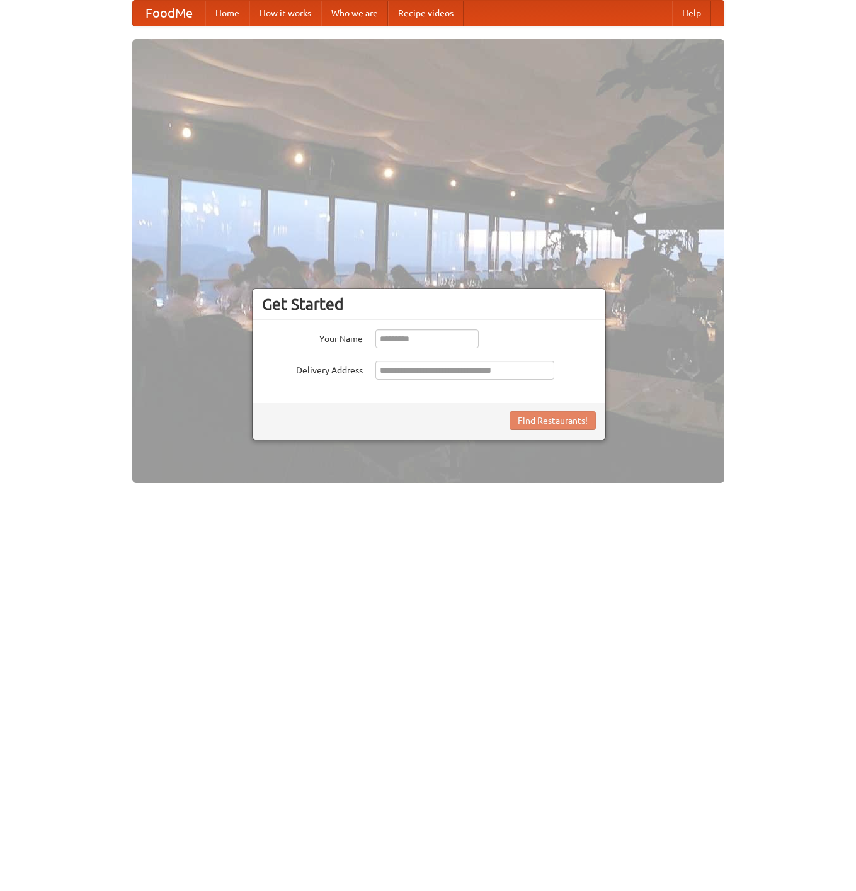  I want to click on label: Delivery Address, so click(312, 368).